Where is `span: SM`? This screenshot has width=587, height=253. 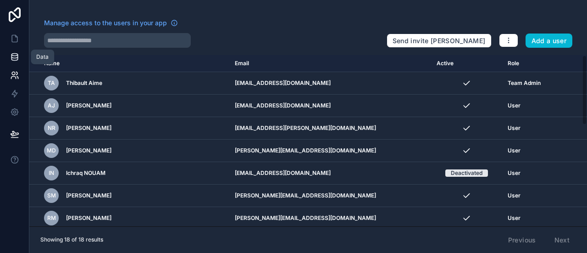 span: SM is located at coordinates (51, 195).